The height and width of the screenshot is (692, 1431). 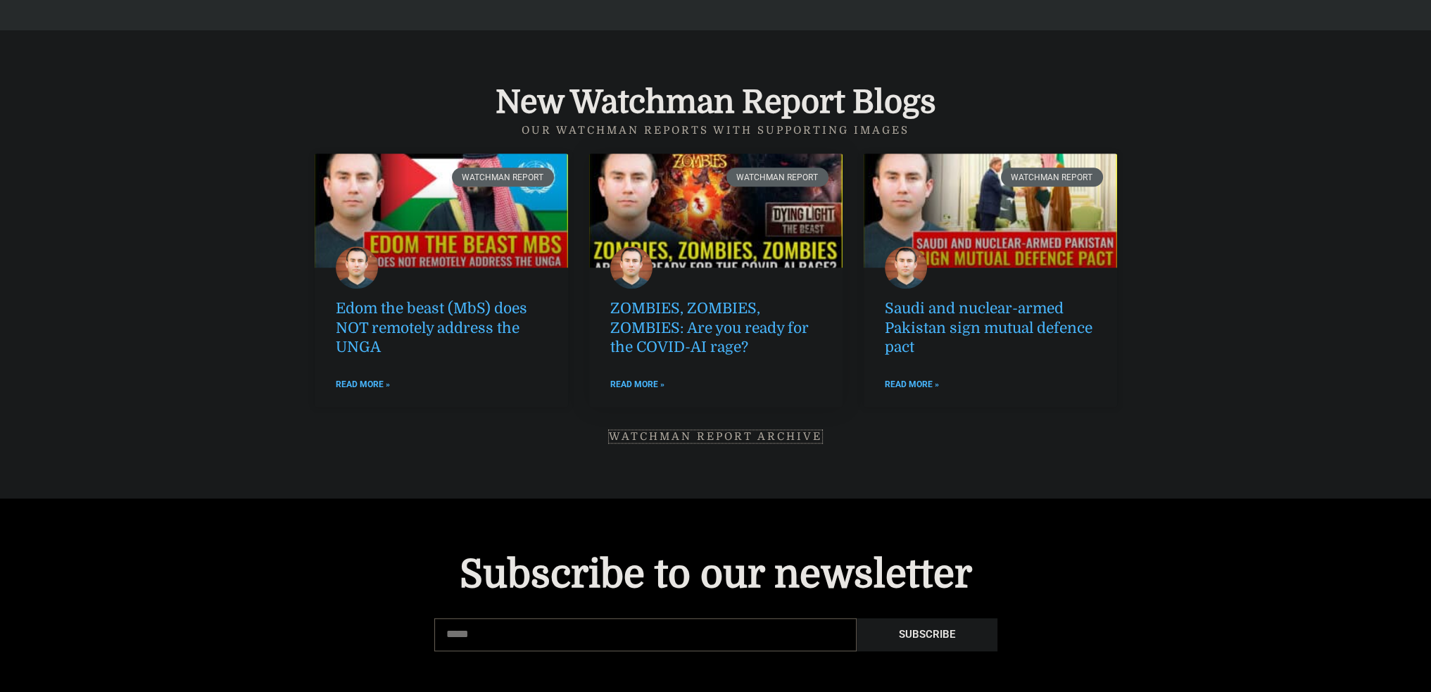 What do you see at coordinates (716, 574) in the screenshot?
I see `h4: Subscribe to our newsletter` at bounding box center [716, 574].